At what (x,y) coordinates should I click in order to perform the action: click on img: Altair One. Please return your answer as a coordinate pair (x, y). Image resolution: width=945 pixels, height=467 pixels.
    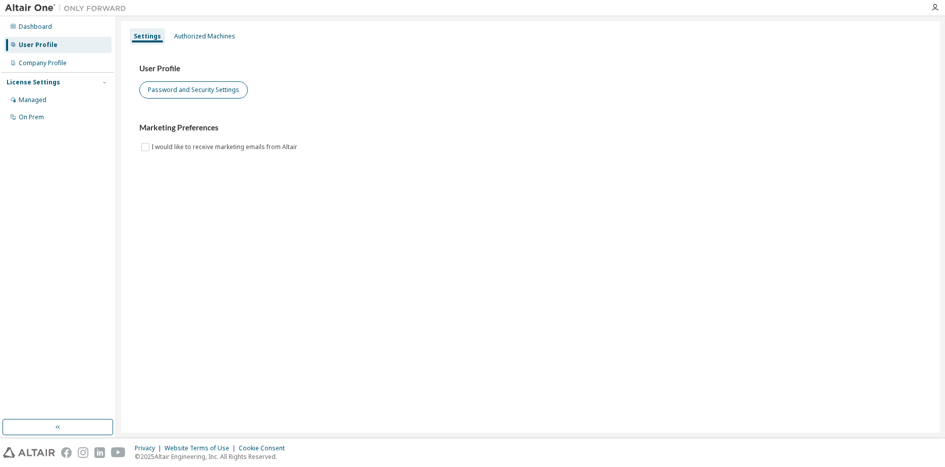
    Looking at the image, I should click on (68, 8).